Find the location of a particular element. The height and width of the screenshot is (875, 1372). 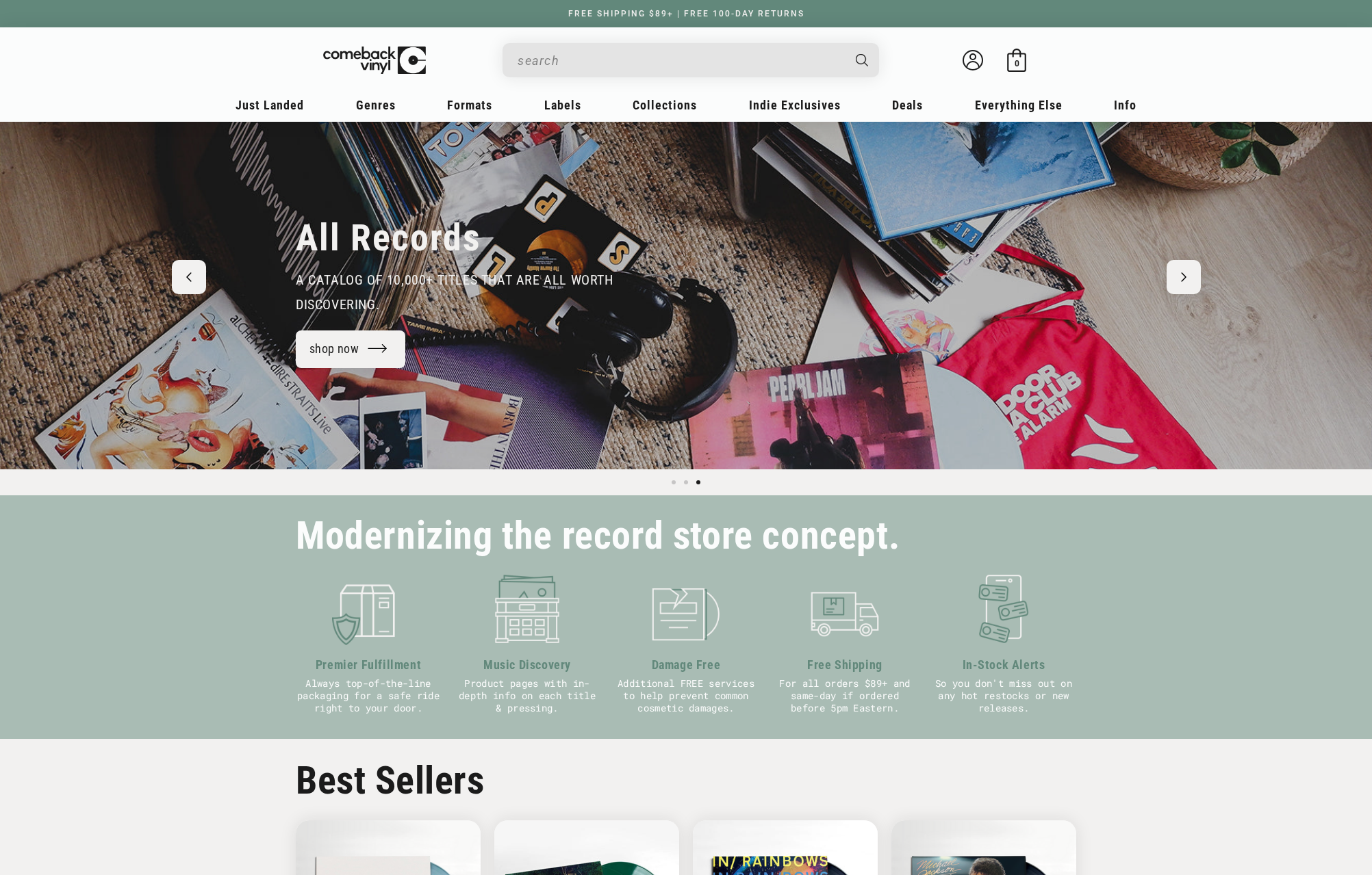

span: a catalog of 10,000+ Titles that are all worth discovering. is located at coordinates (454, 292).